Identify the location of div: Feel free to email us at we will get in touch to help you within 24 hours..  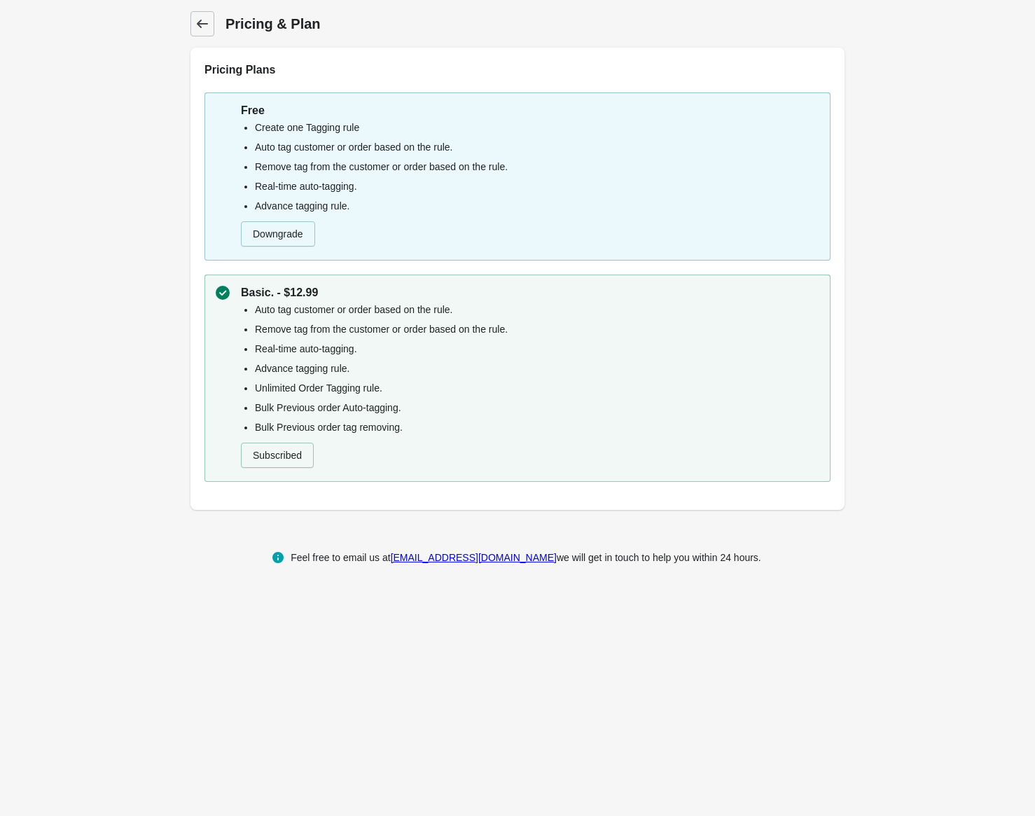
(526, 558).